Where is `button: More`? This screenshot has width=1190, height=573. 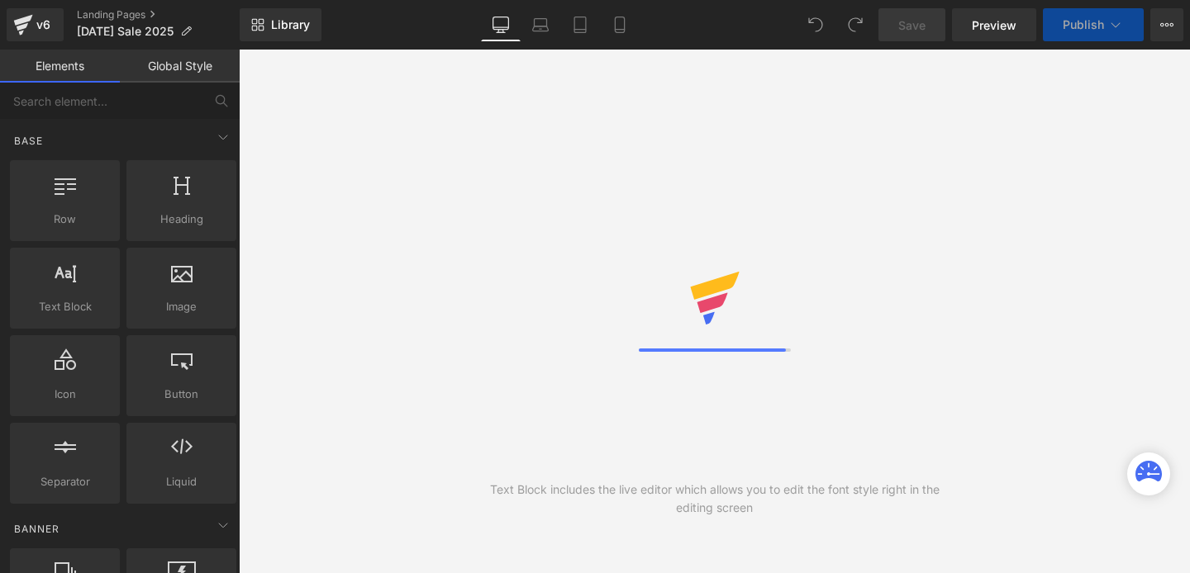
button: More is located at coordinates (1167, 25).